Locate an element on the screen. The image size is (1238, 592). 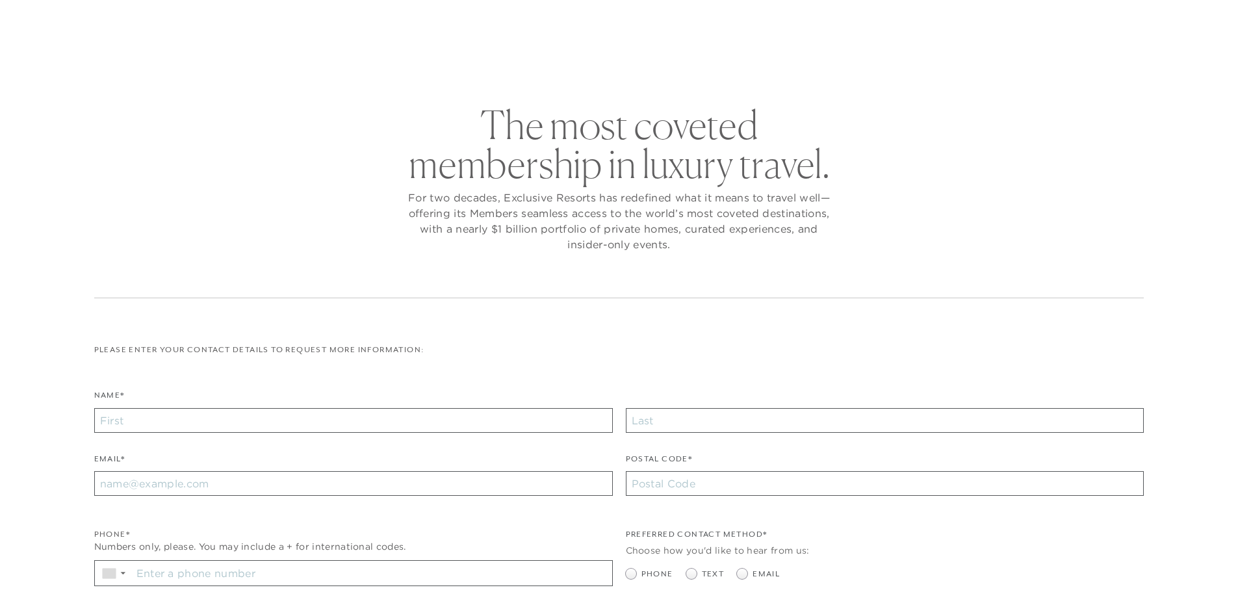
p: For two decades, Exclusive Resorts has redefined what it means to travel well—offering its Member... is located at coordinates (620, 221).